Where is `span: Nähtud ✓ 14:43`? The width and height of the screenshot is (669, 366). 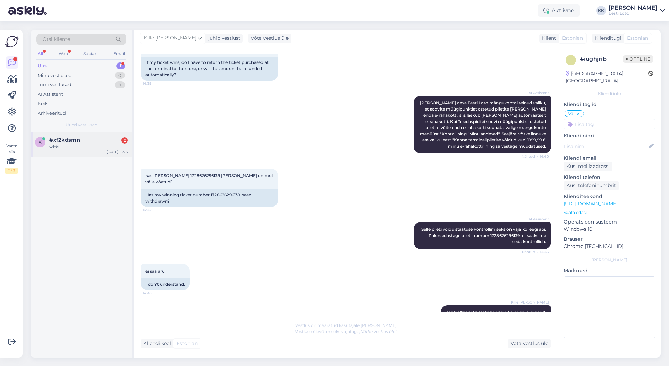
span: Nähtud ✓ 14:43 is located at coordinates (536, 252).